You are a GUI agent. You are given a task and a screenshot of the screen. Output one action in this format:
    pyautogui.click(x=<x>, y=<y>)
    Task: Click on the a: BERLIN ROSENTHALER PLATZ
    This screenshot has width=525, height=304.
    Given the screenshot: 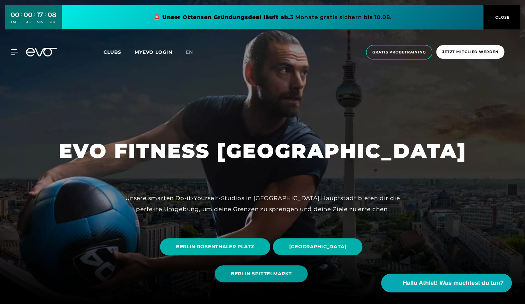 What is the action you would take?
    pyautogui.click(x=216, y=246)
    